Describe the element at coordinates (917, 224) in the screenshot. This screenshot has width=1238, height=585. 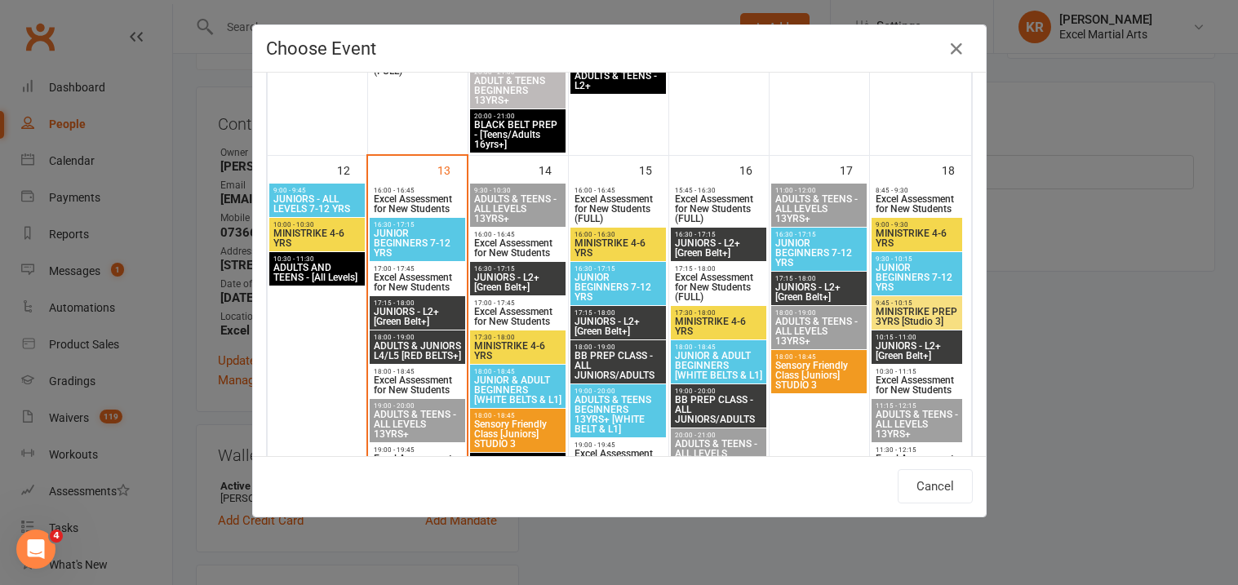
I see `span: 9:00 - 9:30` at that location.